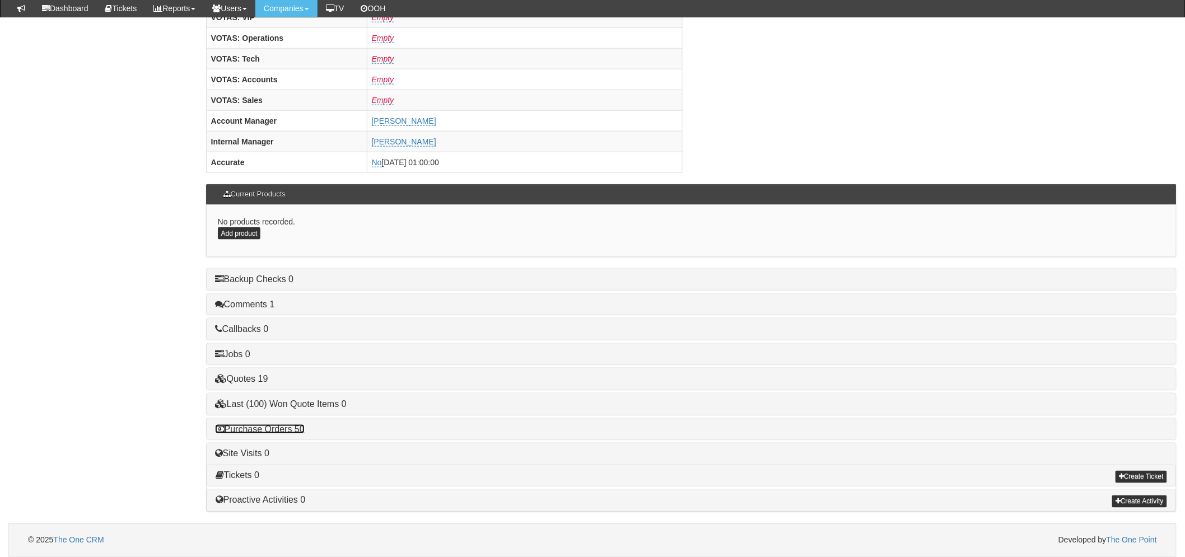 The width and height of the screenshot is (1185, 557). I want to click on span: © 2025, so click(66, 540).